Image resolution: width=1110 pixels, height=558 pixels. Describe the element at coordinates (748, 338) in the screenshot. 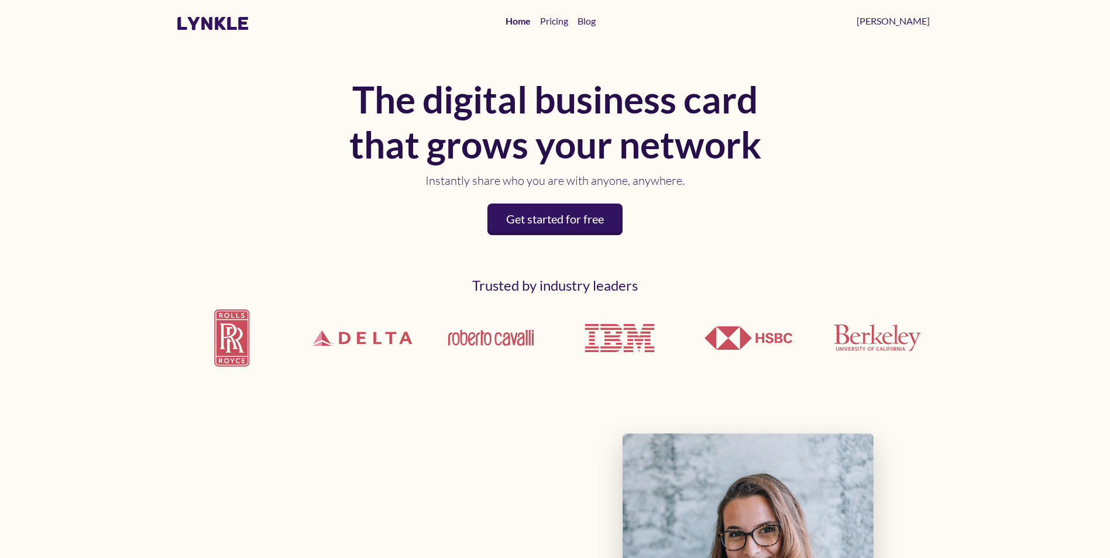

I see `img: HSBC` at that location.